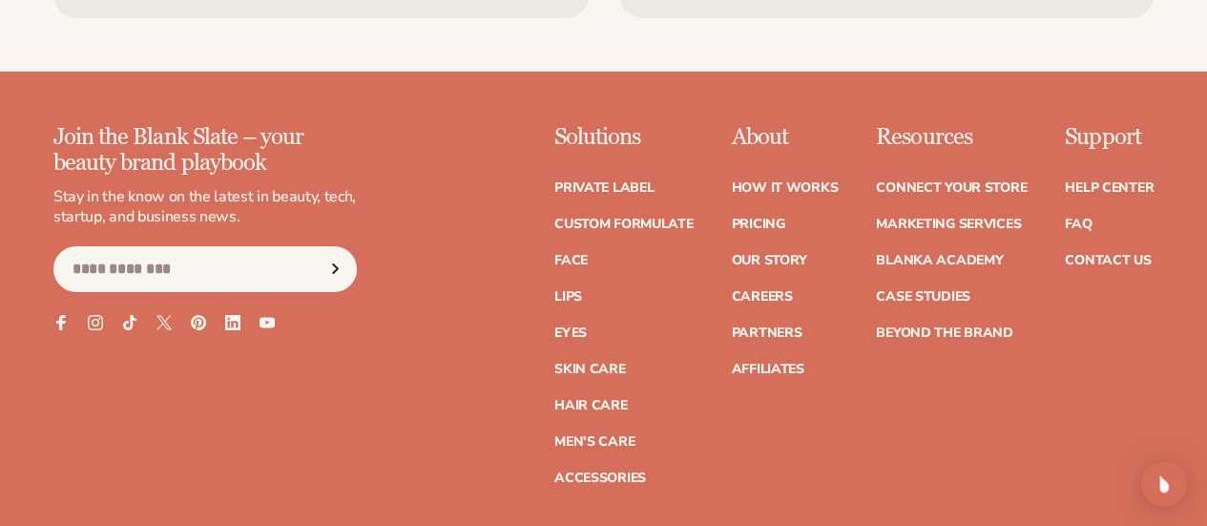 Image resolution: width=1207 pixels, height=526 pixels. I want to click on p: Stay in the know on the latest in beauty, tech, startup, and business news., so click(205, 207).